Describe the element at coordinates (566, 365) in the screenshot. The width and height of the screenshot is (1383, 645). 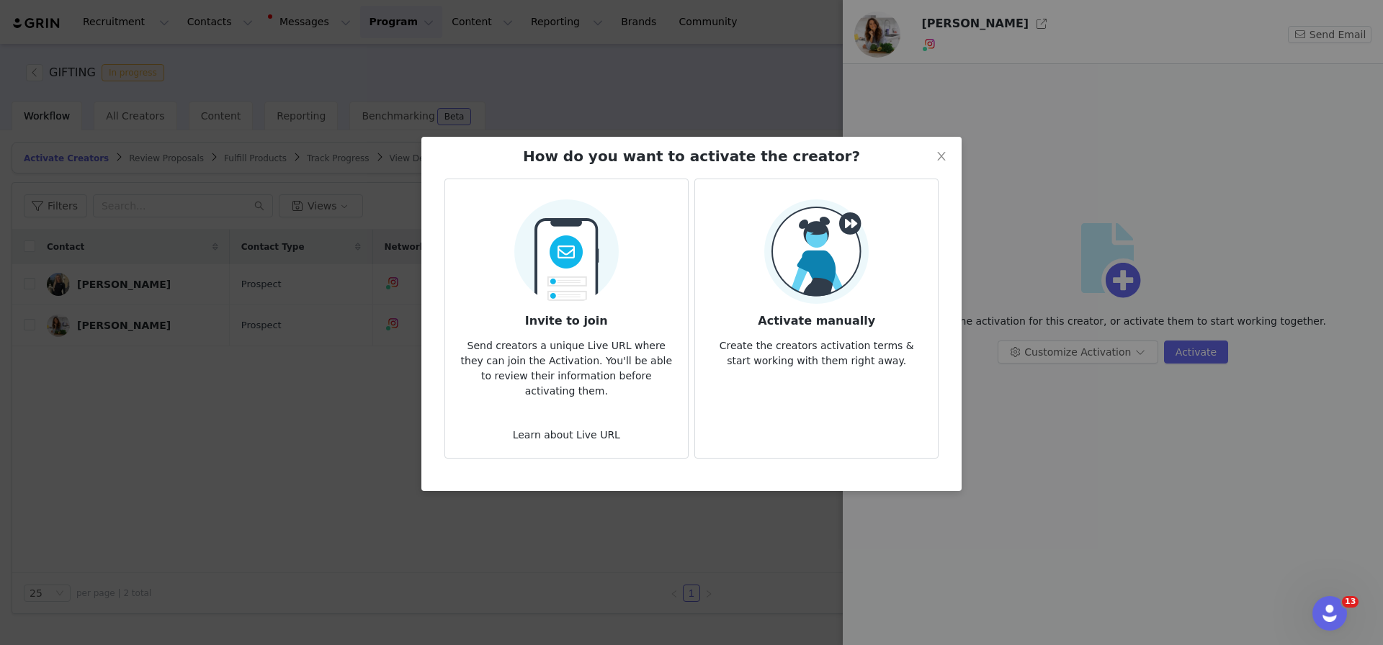
I see `p: Send creators a unique Live URL where they can join the Activation. You'll be able to review thei...` at that location.